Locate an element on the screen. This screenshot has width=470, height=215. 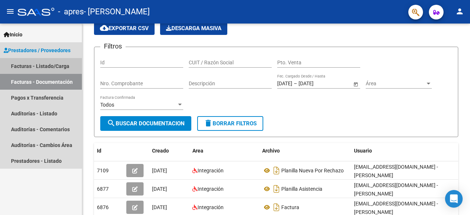
app-download-masive: Descarga masiva de comprobantes (adjuntos) is located at coordinates (194, 28).